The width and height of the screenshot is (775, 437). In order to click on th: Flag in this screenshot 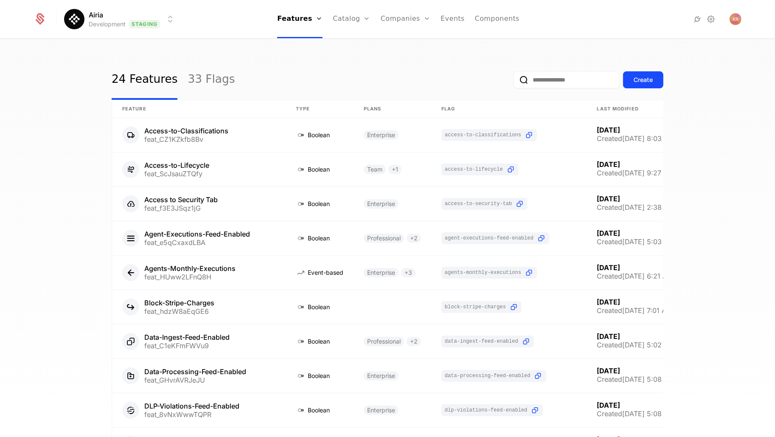, I will do `click(509, 109)`.